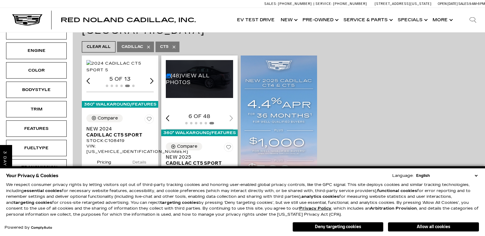 The width and height of the screenshot is (485, 236). I want to click on span: New 2025, so click(197, 157).